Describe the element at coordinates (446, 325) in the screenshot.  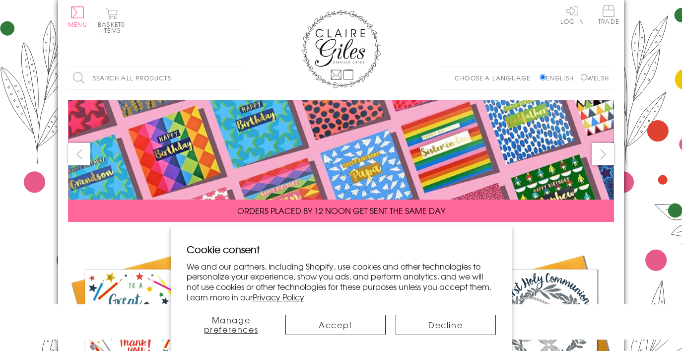
I see `button: Decline` at that location.